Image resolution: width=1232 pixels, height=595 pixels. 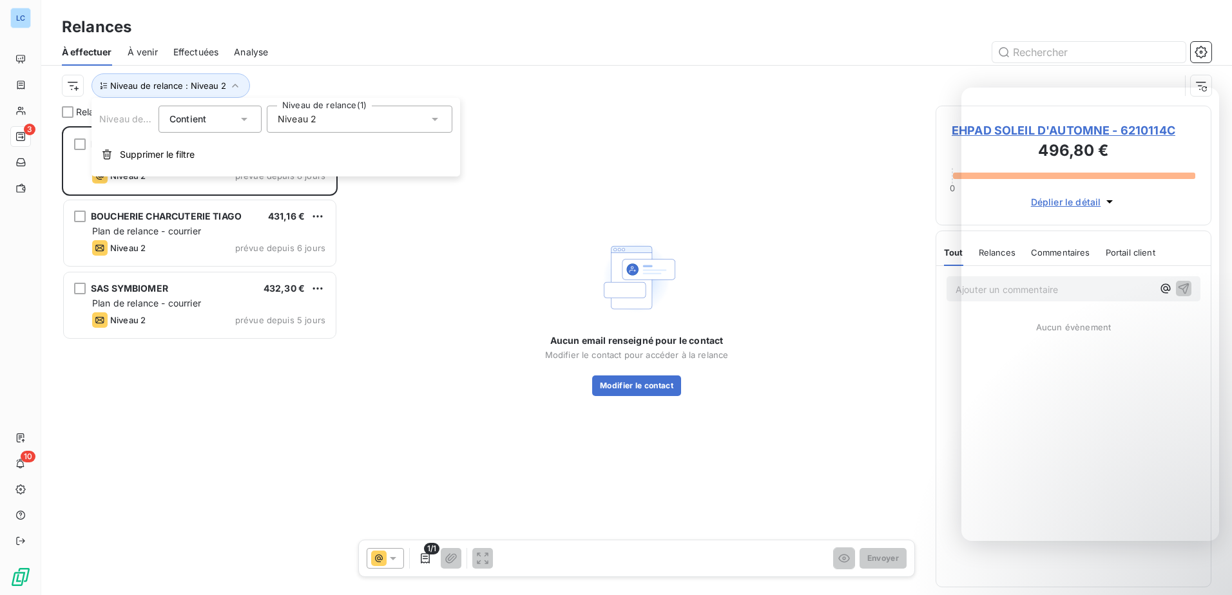 What do you see at coordinates (1073, 152) in the screenshot?
I see `h3: 496,80 €` at bounding box center [1073, 152].